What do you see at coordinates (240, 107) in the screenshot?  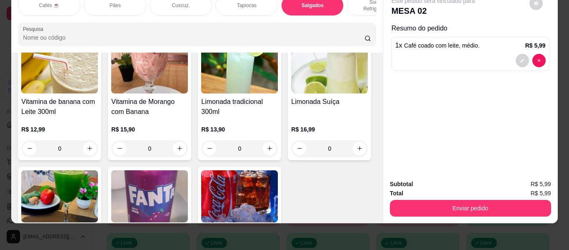 I see `h4: Limonada tradicional 300ml` at bounding box center [240, 107].